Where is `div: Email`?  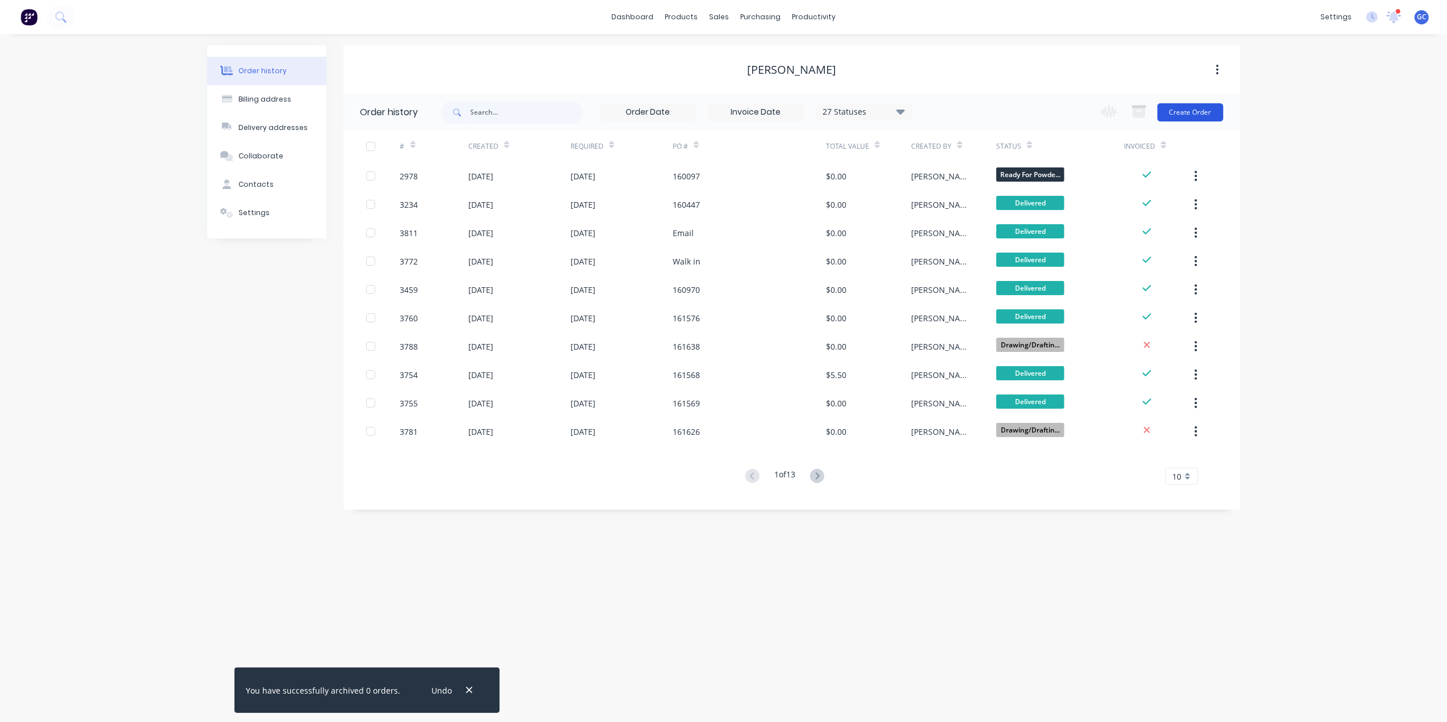 div: Email is located at coordinates (683, 233).